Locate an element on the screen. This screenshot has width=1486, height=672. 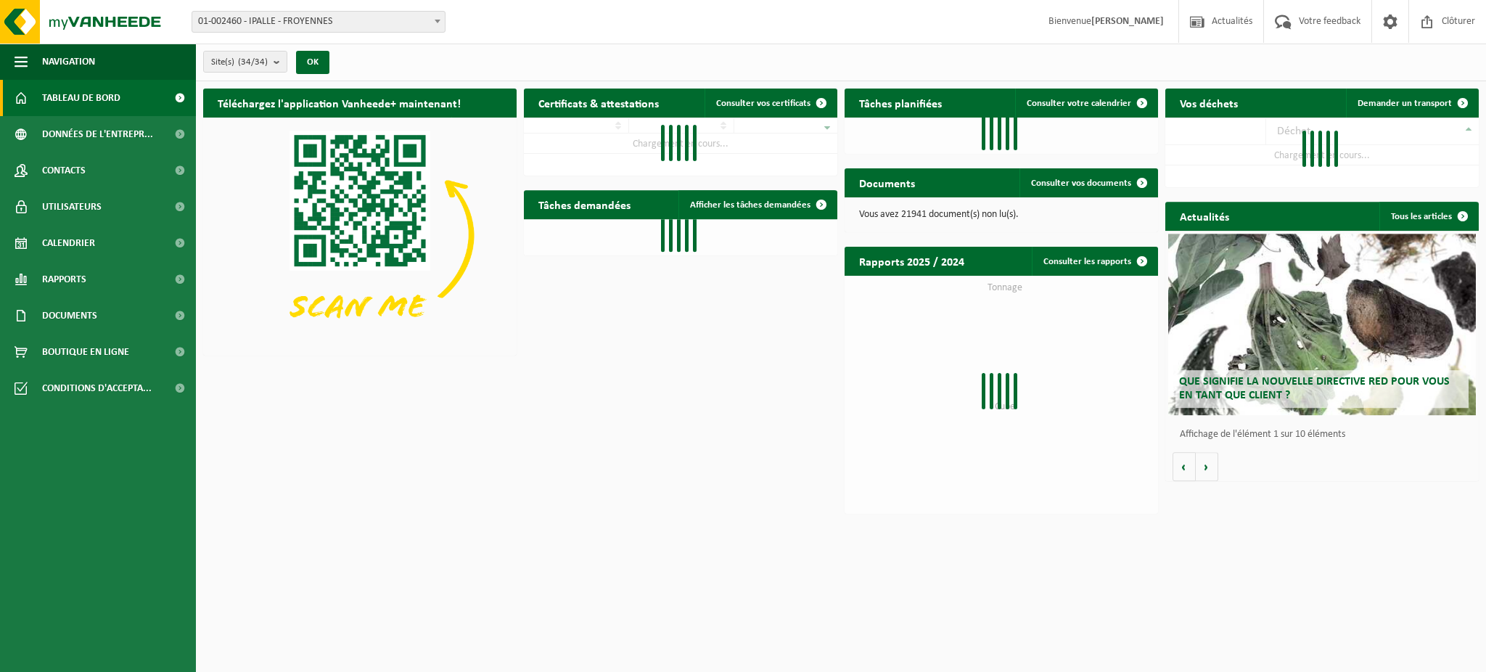
button: Volgende is located at coordinates (1207, 467).